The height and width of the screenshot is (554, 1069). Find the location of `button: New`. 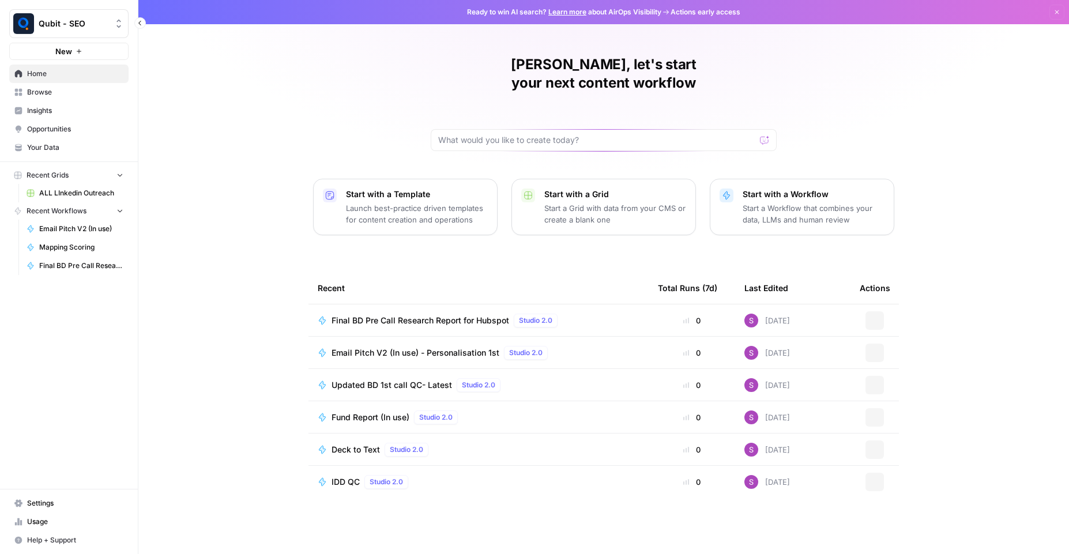

button: New is located at coordinates (69, 51).